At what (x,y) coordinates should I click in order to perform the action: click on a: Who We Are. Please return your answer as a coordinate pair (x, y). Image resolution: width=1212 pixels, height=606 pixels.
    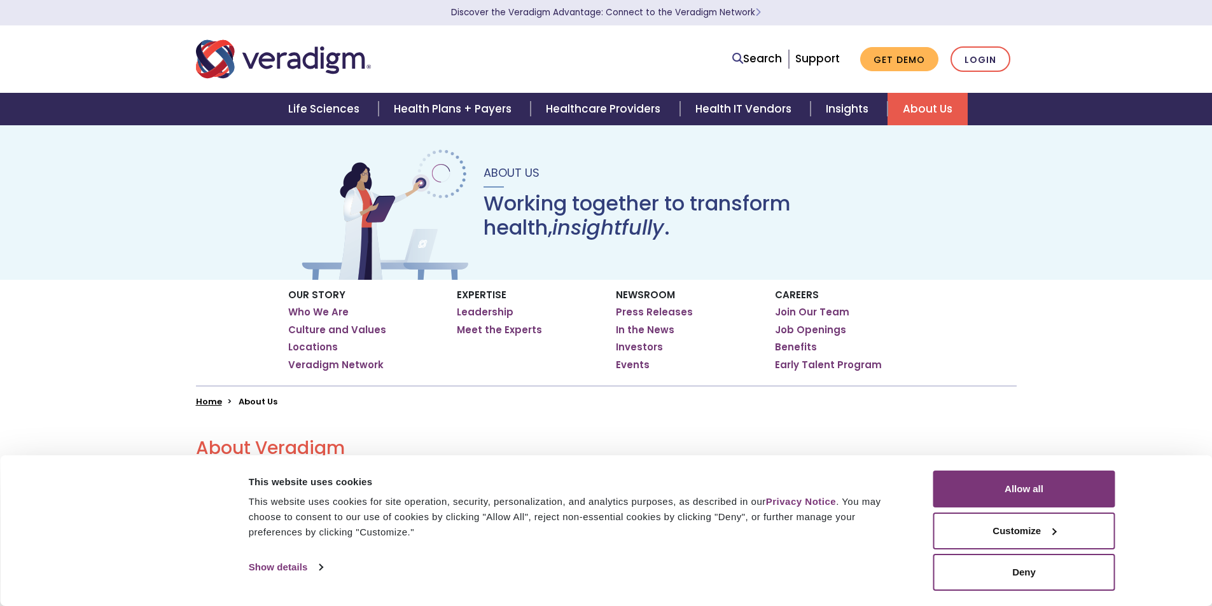
    Looking at the image, I should click on (318, 312).